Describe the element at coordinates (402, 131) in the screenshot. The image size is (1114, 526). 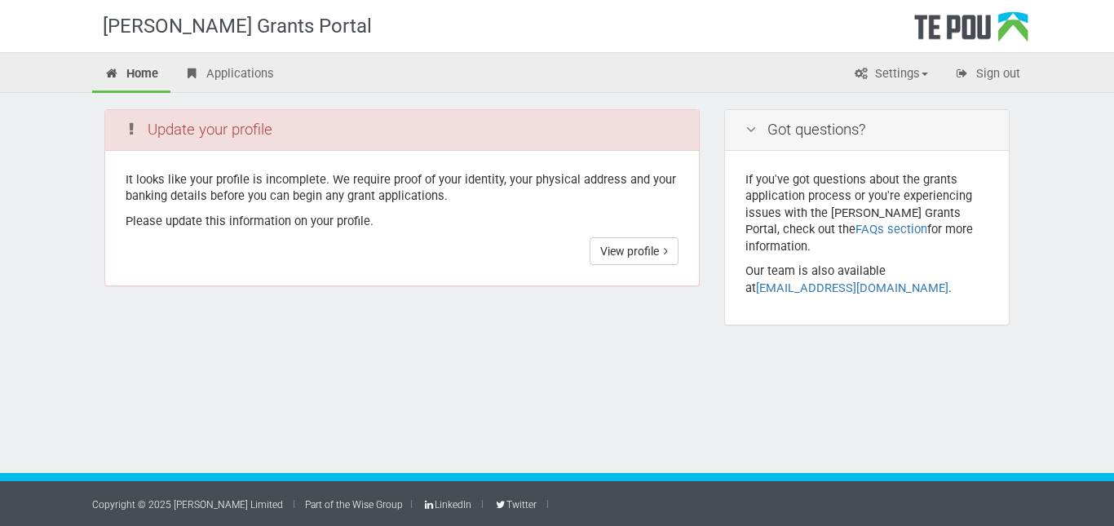
I see `div: Update your profile` at that location.